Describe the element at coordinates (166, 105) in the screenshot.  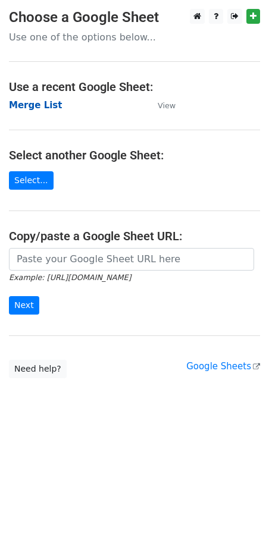
I see `small: View` at that location.